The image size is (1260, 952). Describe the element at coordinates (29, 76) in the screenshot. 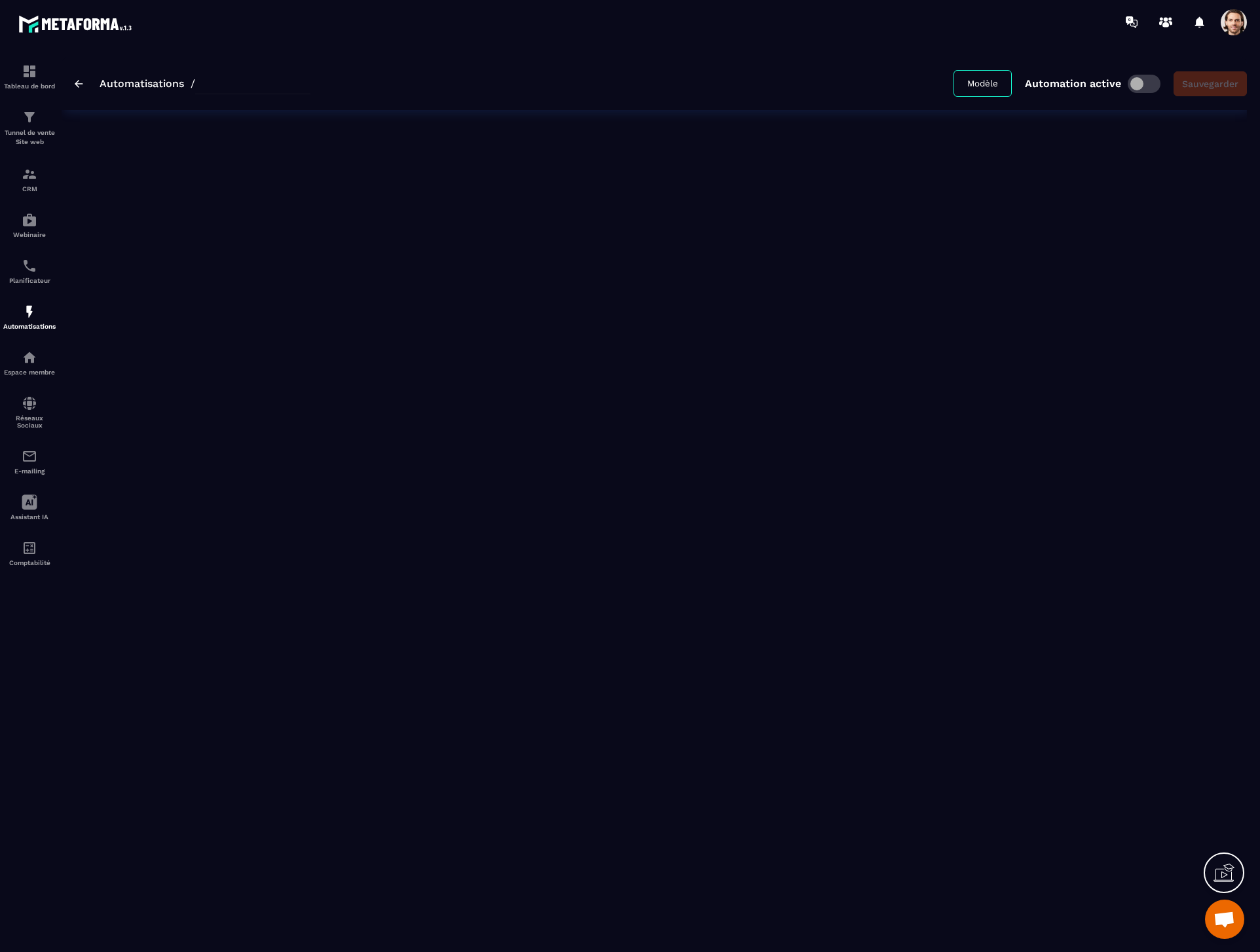

I see `a: formationformationTableau de bord` at that location.